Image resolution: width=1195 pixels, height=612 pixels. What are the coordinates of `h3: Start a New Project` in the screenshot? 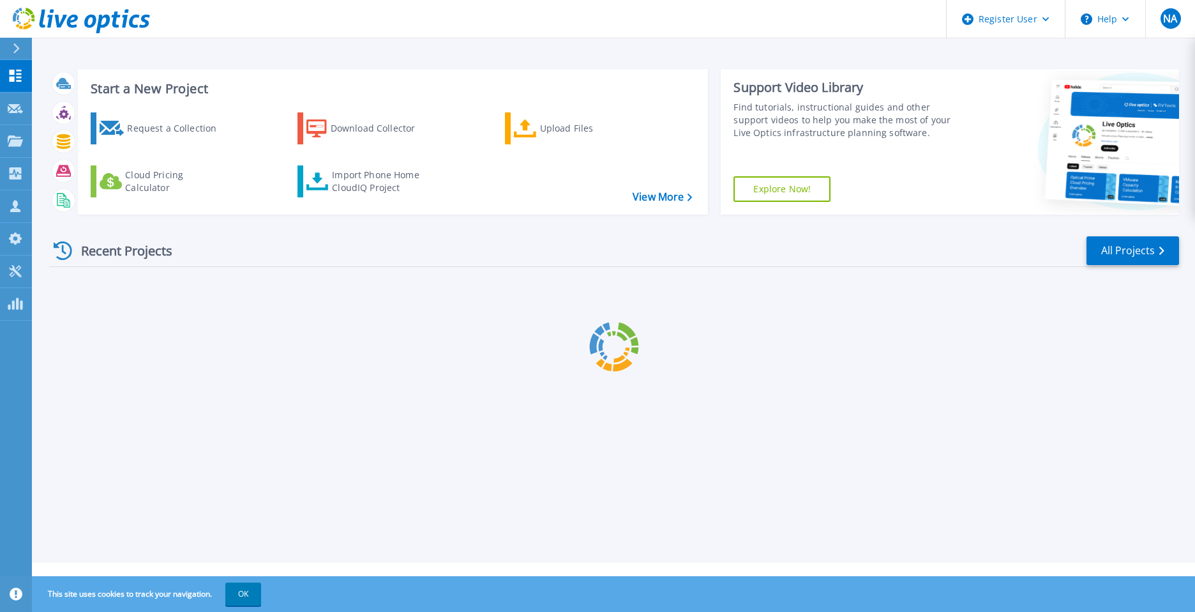 It's located at (391, 89).